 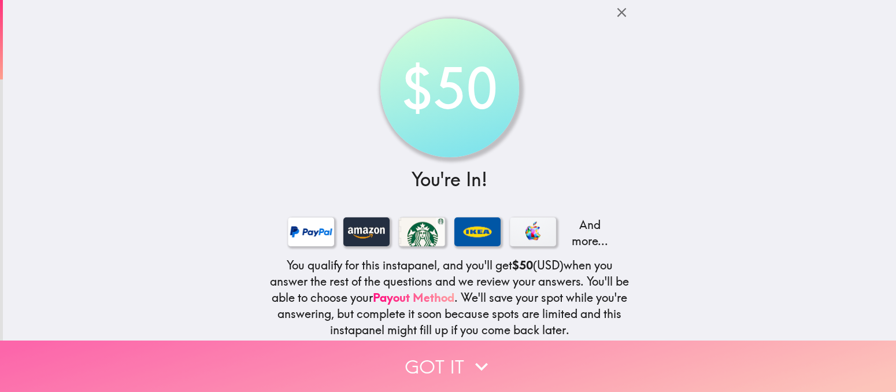 What do you see at coordinates (414, 297) in the screenshot?
I see `a: Payout Method` at bounding box center [414, 297].